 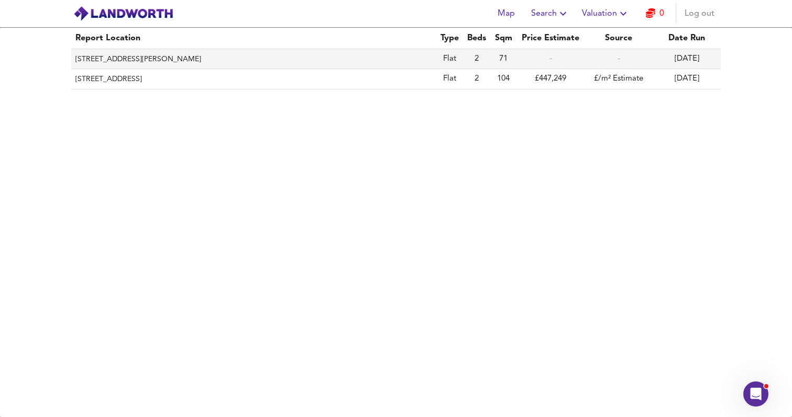 I want to click on div: Beds, so click(x=477, y=38).